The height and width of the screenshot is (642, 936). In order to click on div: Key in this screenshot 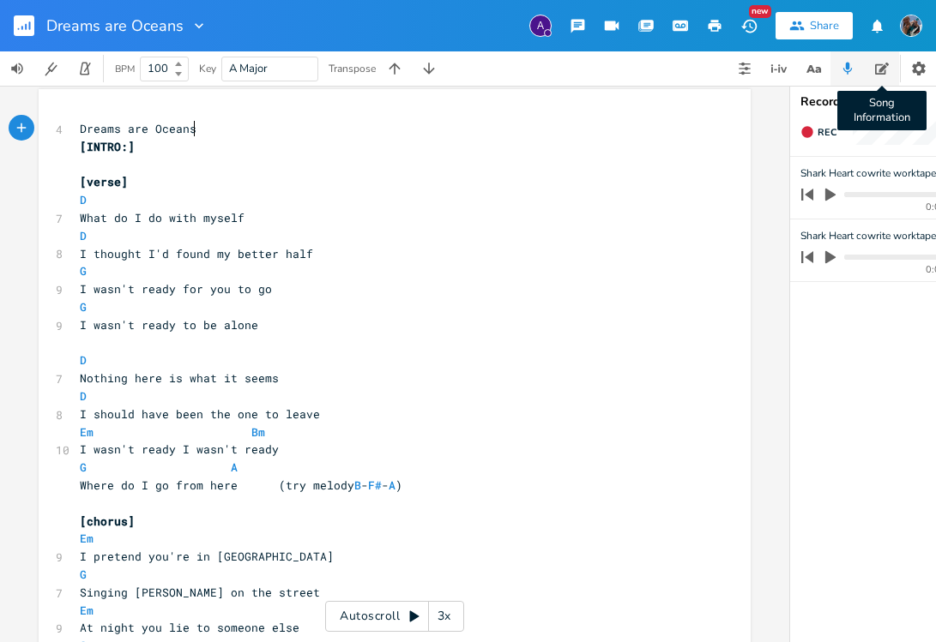, I will do `click(208, 69)`.